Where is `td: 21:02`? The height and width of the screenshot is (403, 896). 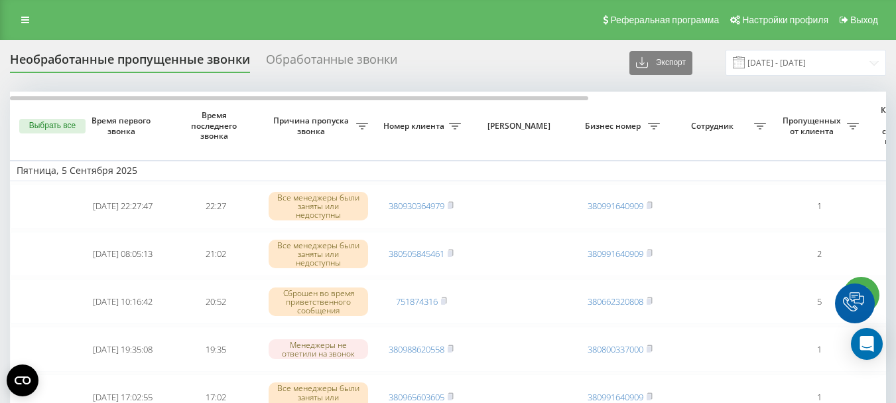
td: 21:02 is located at coordinates (216, 254).